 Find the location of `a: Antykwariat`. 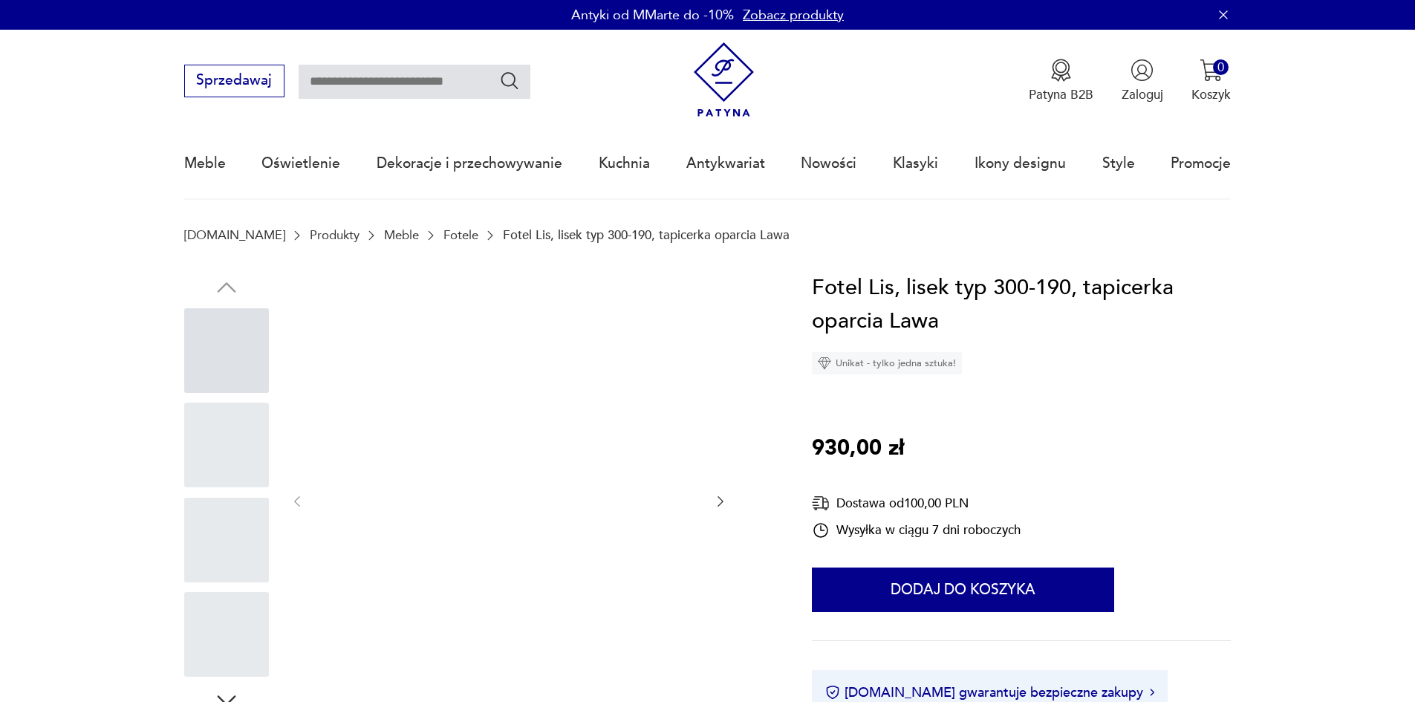

a: Antykwariat is located at coordinates (726, 163).